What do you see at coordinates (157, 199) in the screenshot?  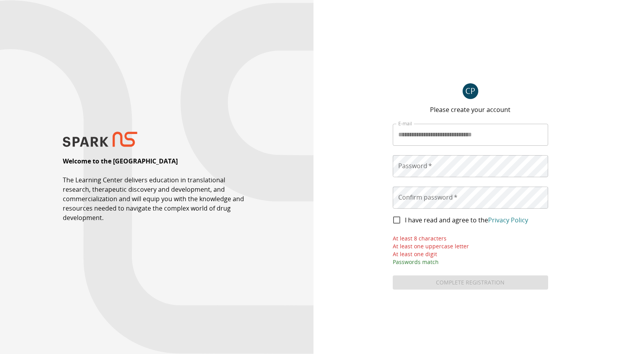 I see `p: The Learning Center delivers education in translational research, therapeutic discovery and devel...` at bounding box center [157, 199].